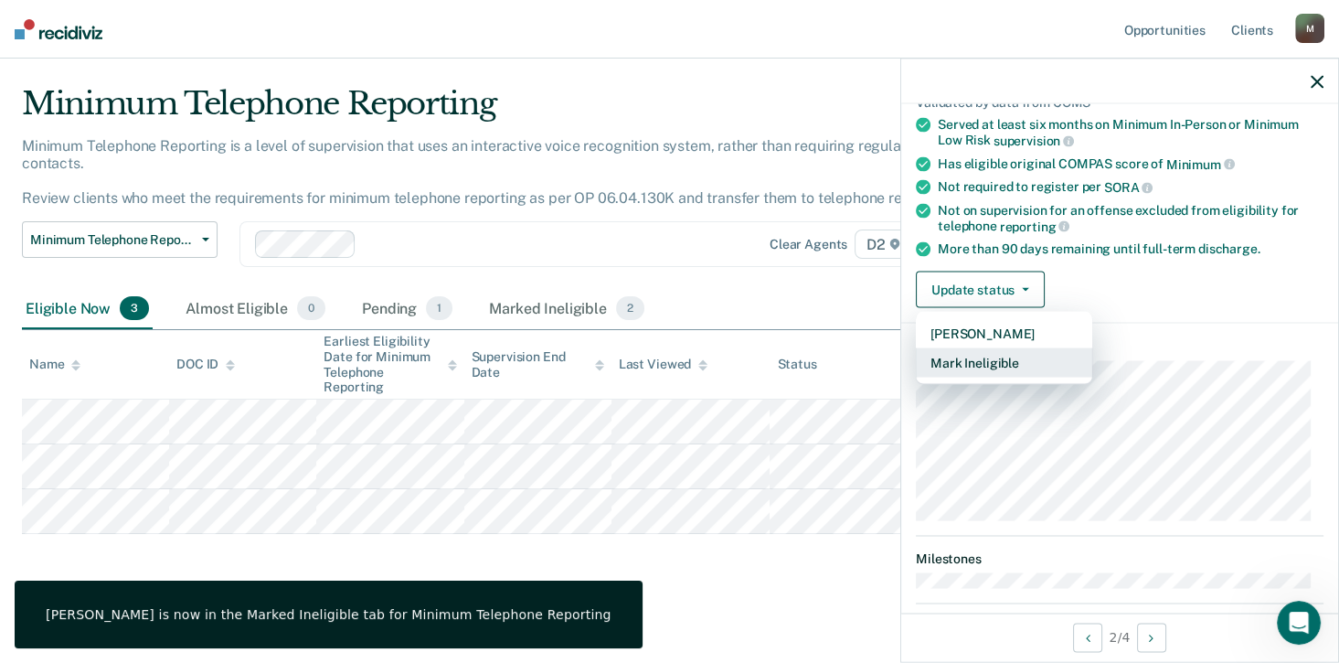 The height and width of the screenshot is (663, 1339). What do you see at coordinates (407, 309) in the screenshot?
I see `div: Pending` at bounding box center [407, 309].